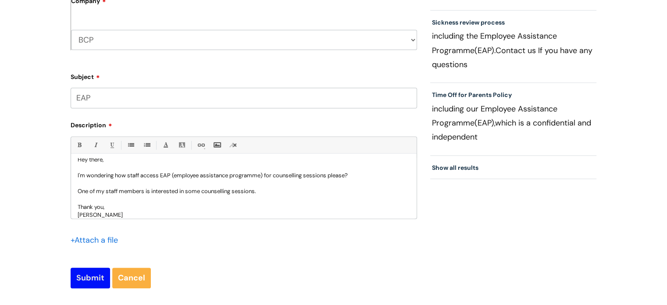  What do you see at coordinates (97, 240) in the screenshot?
I see `div: Attach a file` at bounding box center [97, 240].